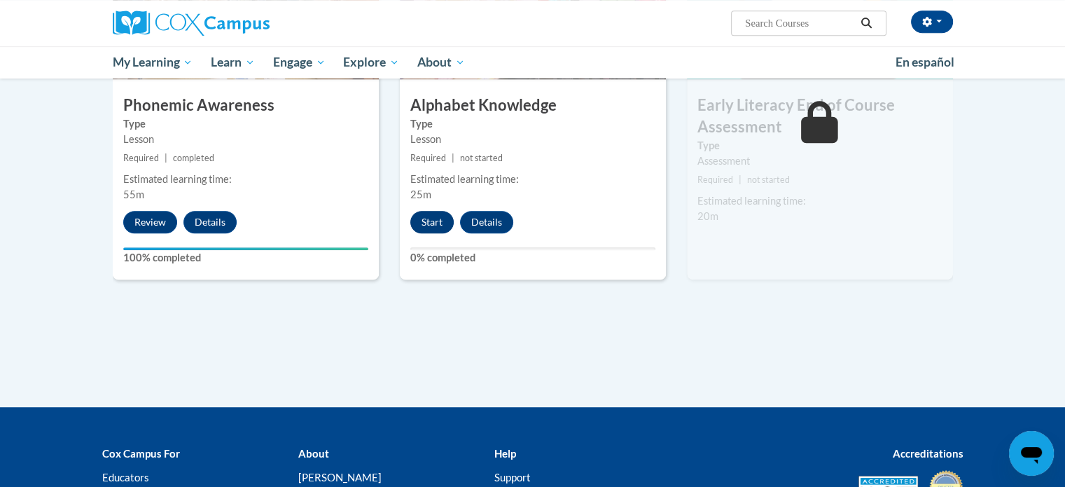 The width and height of the screenshot is (1065, 487). What do you see at coordinates (193, 158) in the screenshot?
I see `span: completed` at bounding box center [193, 158].